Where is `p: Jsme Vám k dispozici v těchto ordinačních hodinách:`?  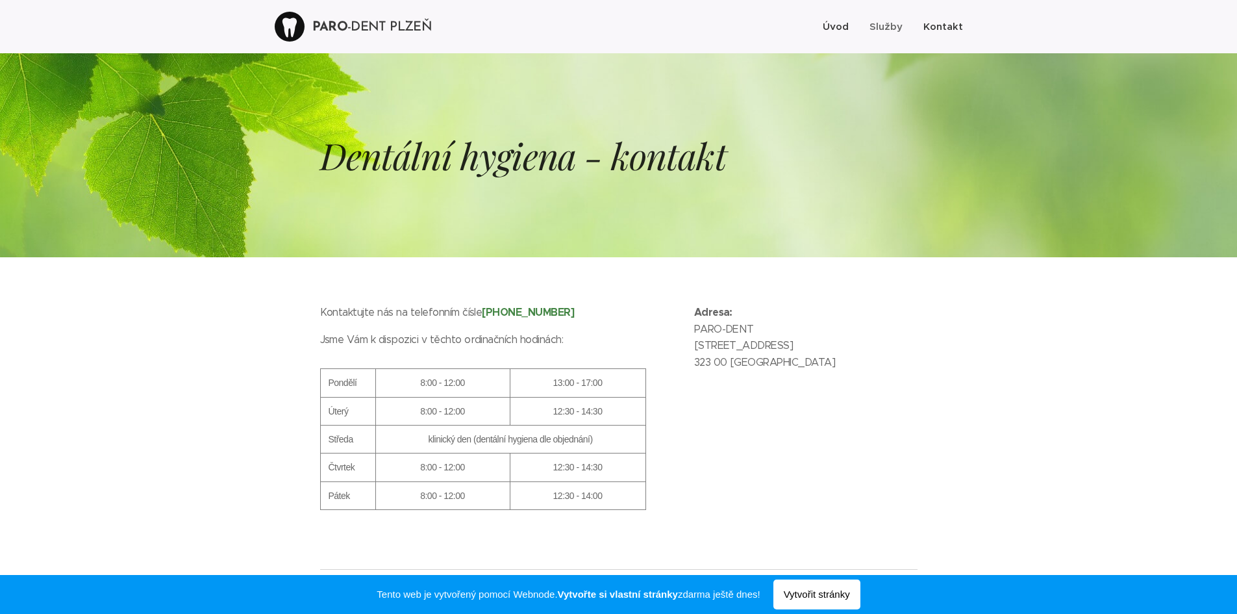
p: Jsme Vám k dispozici v těchto ordinačních hodinách: is located at coordinates (494, 340).